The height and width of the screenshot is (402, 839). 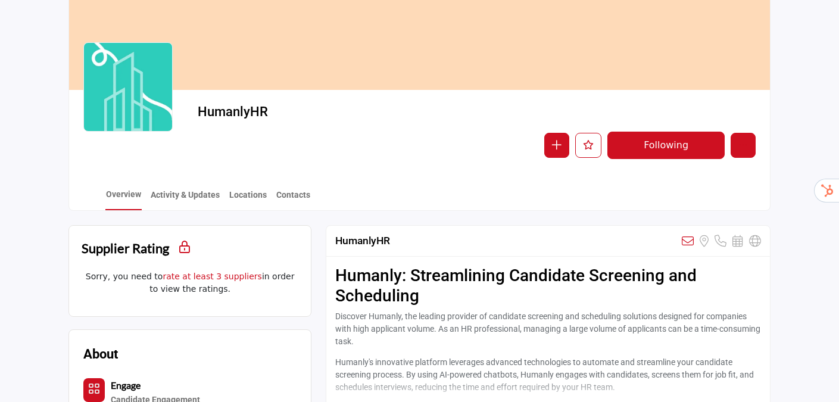 I want to click on h2: About, so click(x=101, y=354).